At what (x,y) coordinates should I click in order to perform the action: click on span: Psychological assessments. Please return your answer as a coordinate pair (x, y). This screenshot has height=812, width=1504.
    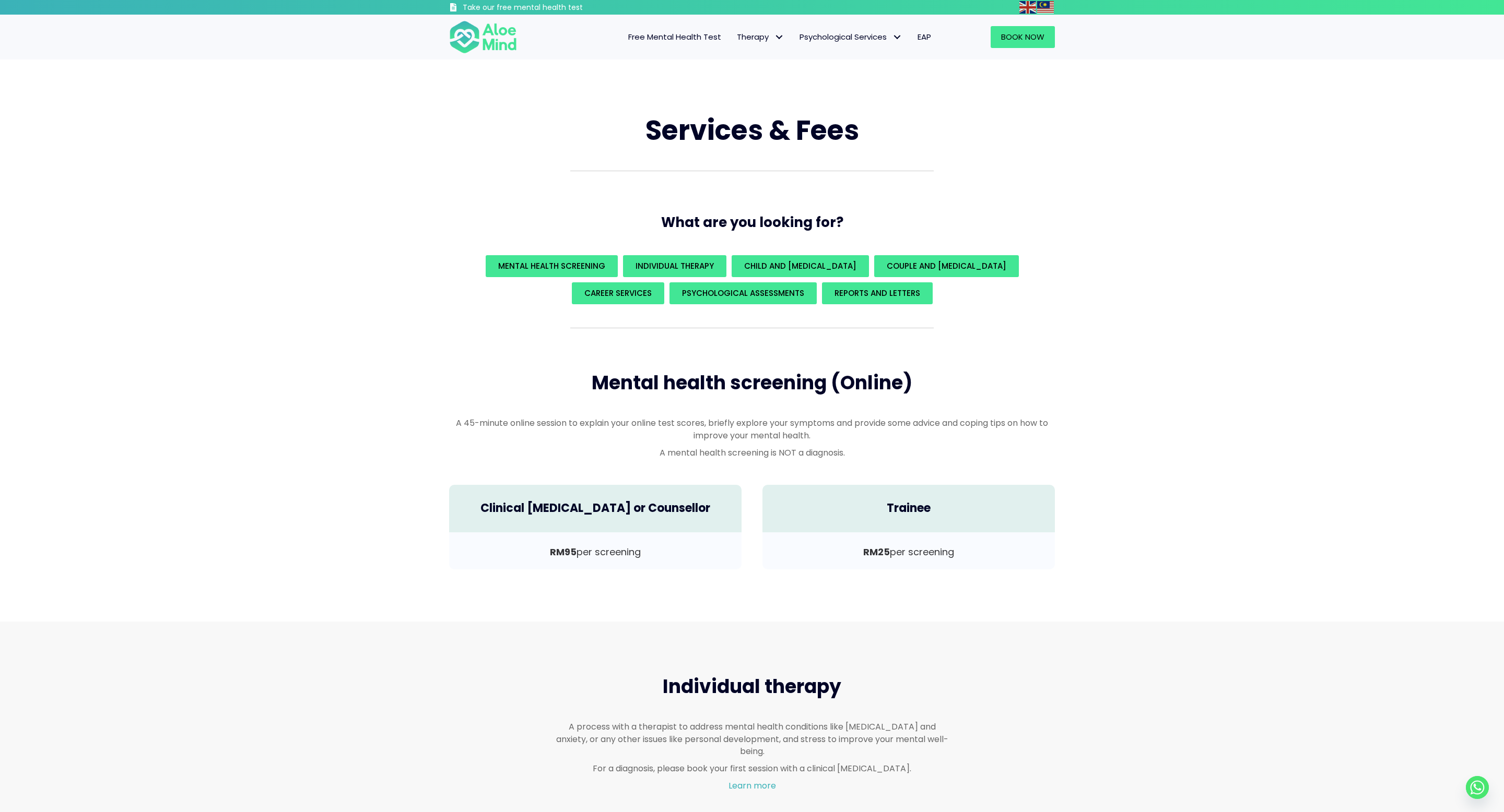
    Looking at the image, I should click on (743, 292).